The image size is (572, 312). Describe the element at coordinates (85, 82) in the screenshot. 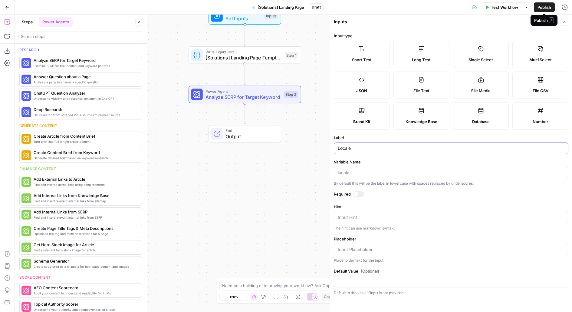

I see `span: Analyze a page to answer a specific question` at that location.